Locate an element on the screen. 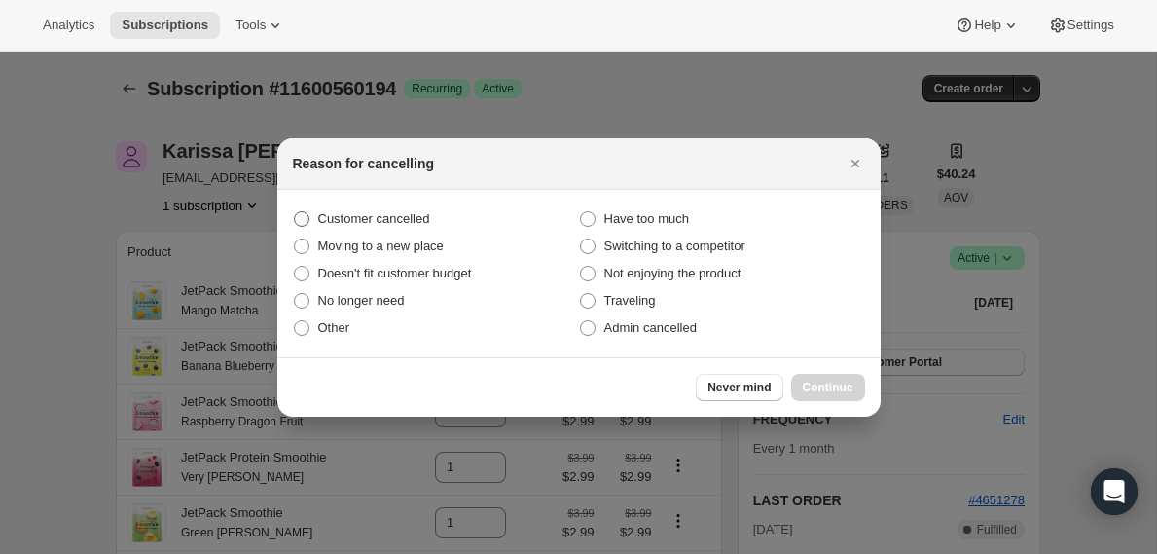  button: Close is located at coordinates (855, 163).